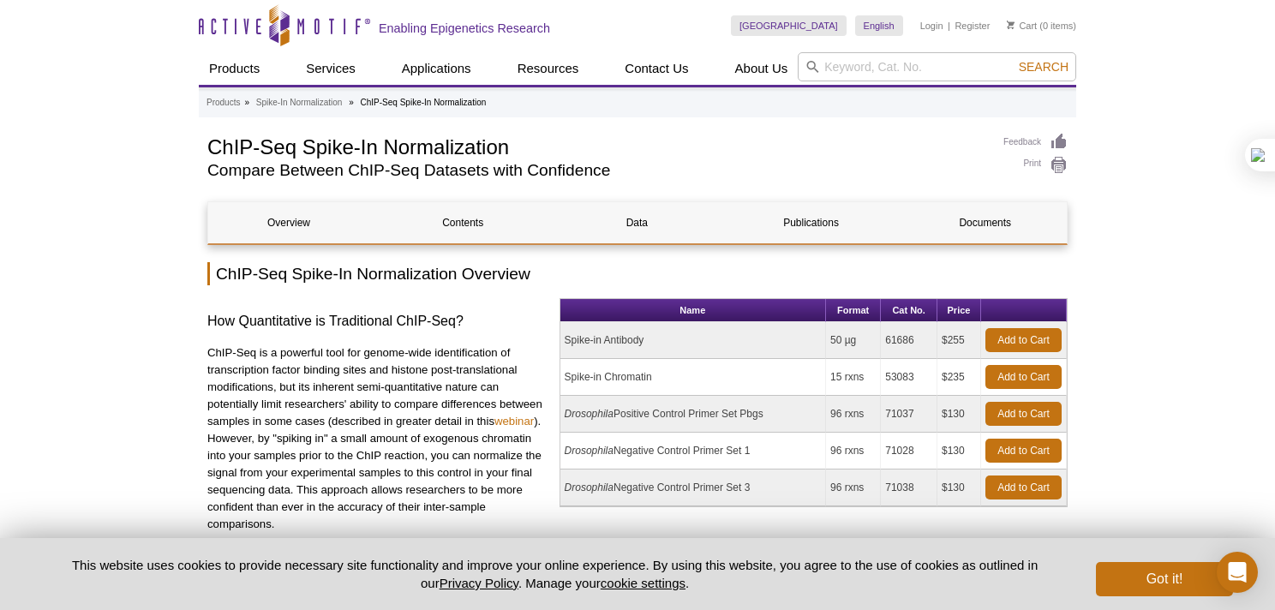 The image size is (1275, 610). Describe the element at coordinates (1041, 26) in the screenshot. I see `li: (0 items)` at that location.